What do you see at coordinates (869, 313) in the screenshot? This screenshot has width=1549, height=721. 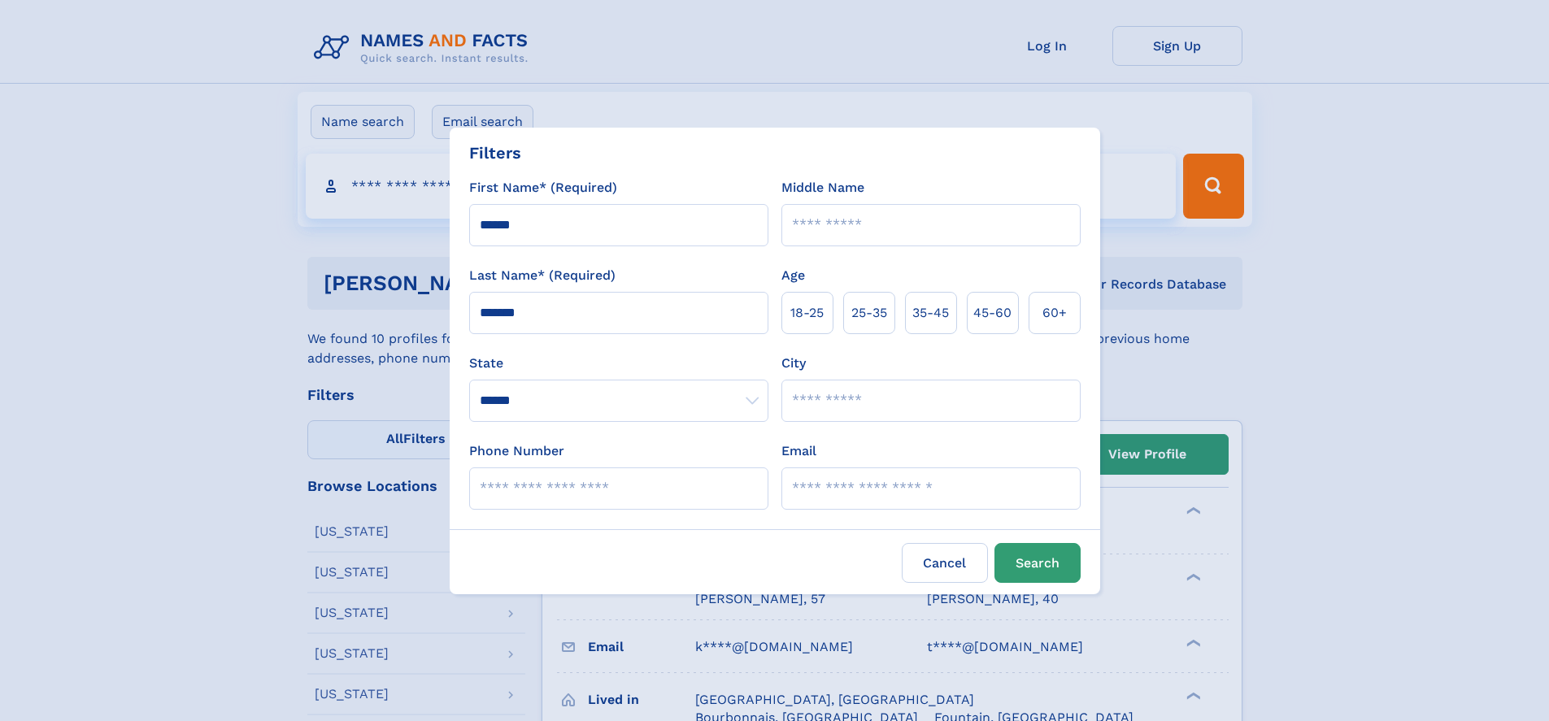 I see `span: 25‑35` at bounding box center [869, 313].